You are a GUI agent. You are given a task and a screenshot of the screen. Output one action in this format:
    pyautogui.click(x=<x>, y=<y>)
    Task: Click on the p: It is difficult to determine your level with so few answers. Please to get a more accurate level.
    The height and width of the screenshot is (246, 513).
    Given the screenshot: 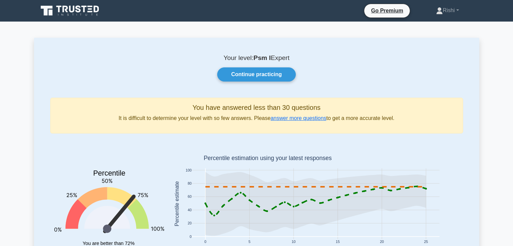 What is the action you would take?
    pyautogui.click(x=257, y=118)
    